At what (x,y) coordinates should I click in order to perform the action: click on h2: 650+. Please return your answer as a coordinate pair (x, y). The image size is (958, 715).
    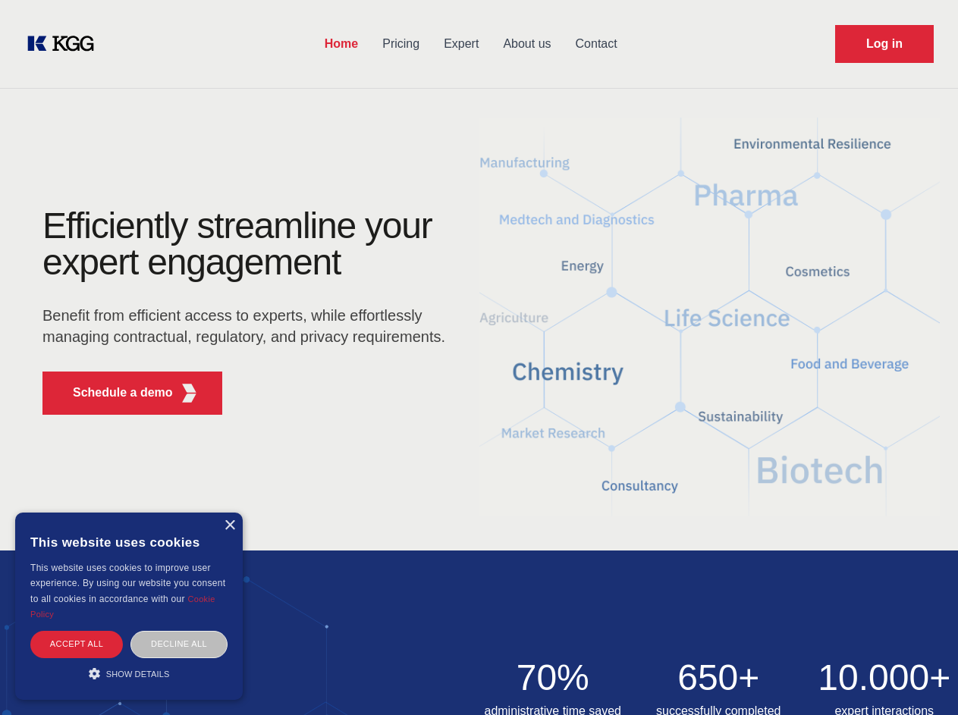
    Looking at the image, I should click on (719, 678).